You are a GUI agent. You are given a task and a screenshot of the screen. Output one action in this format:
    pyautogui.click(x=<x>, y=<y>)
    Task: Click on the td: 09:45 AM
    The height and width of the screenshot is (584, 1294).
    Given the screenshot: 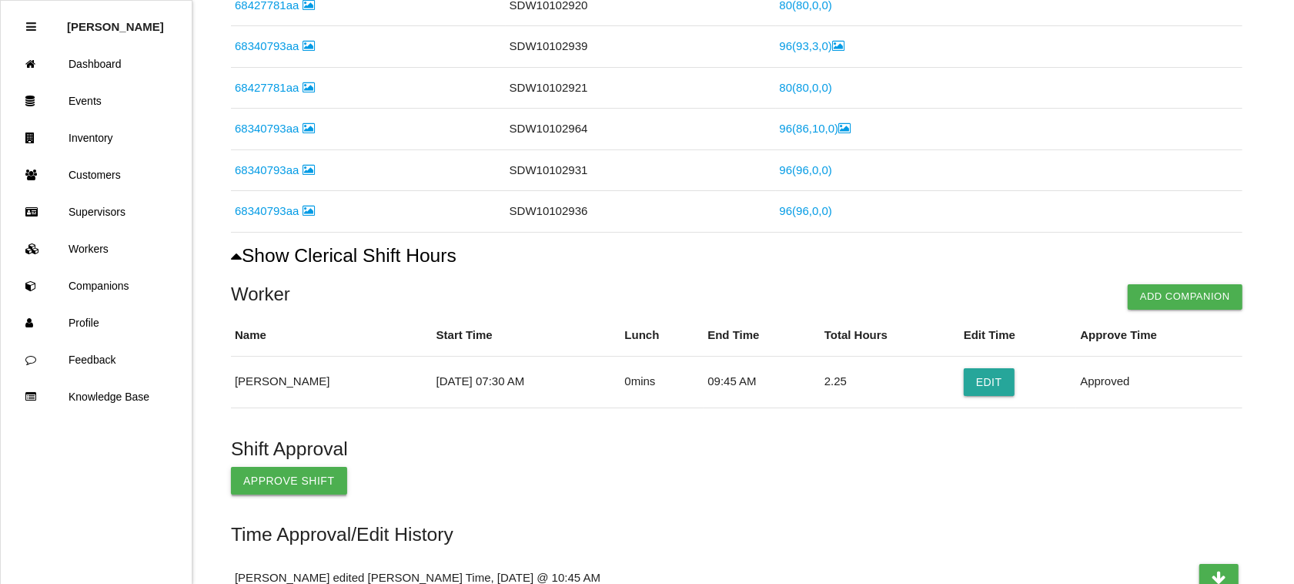 What is the action you would take?
    pyautogui.click(x=762, y=381)
    